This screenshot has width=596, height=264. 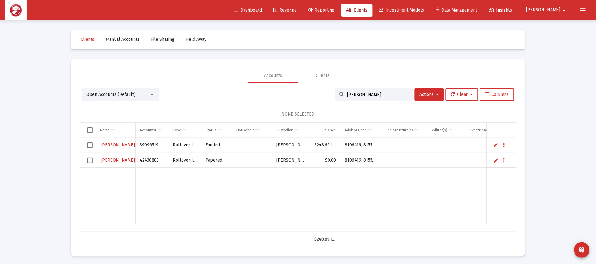 What do you see at coordinates (185, 130) in the screenshot?
I see `span: Show filter options for column 'Type'` at bounding box center [185, 130].